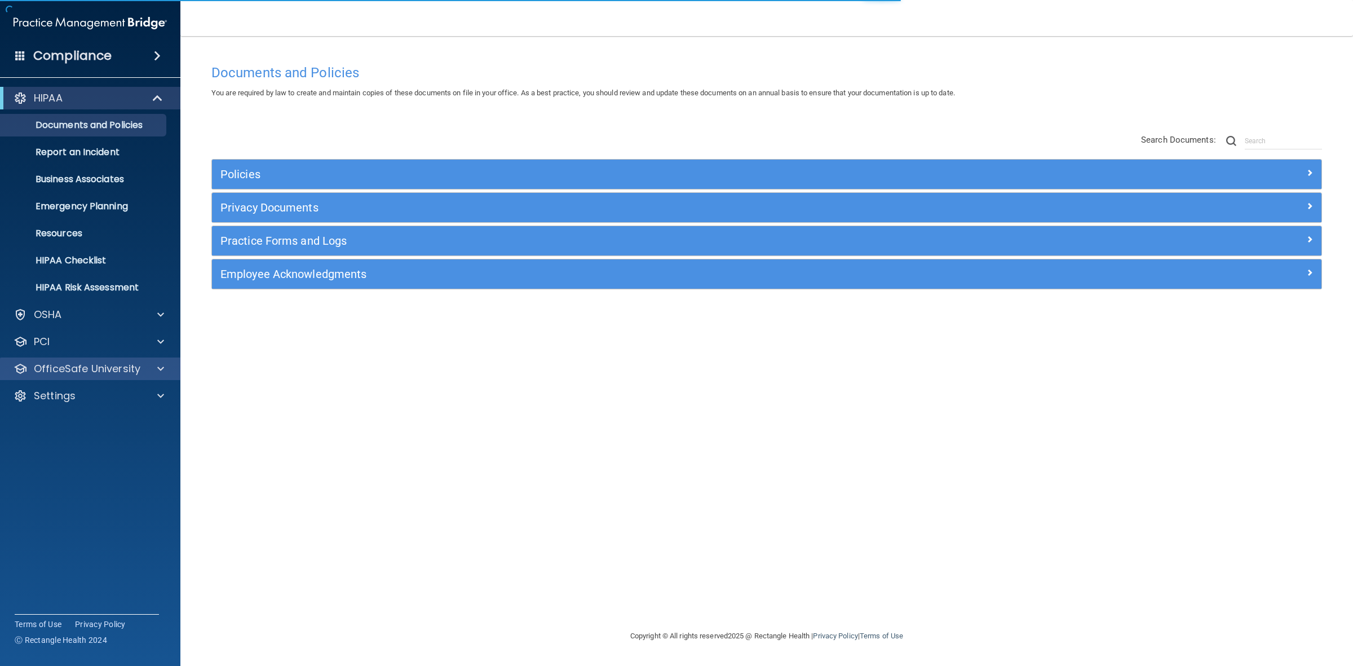  I want to click on img: PMB logo, so click(90, 23).